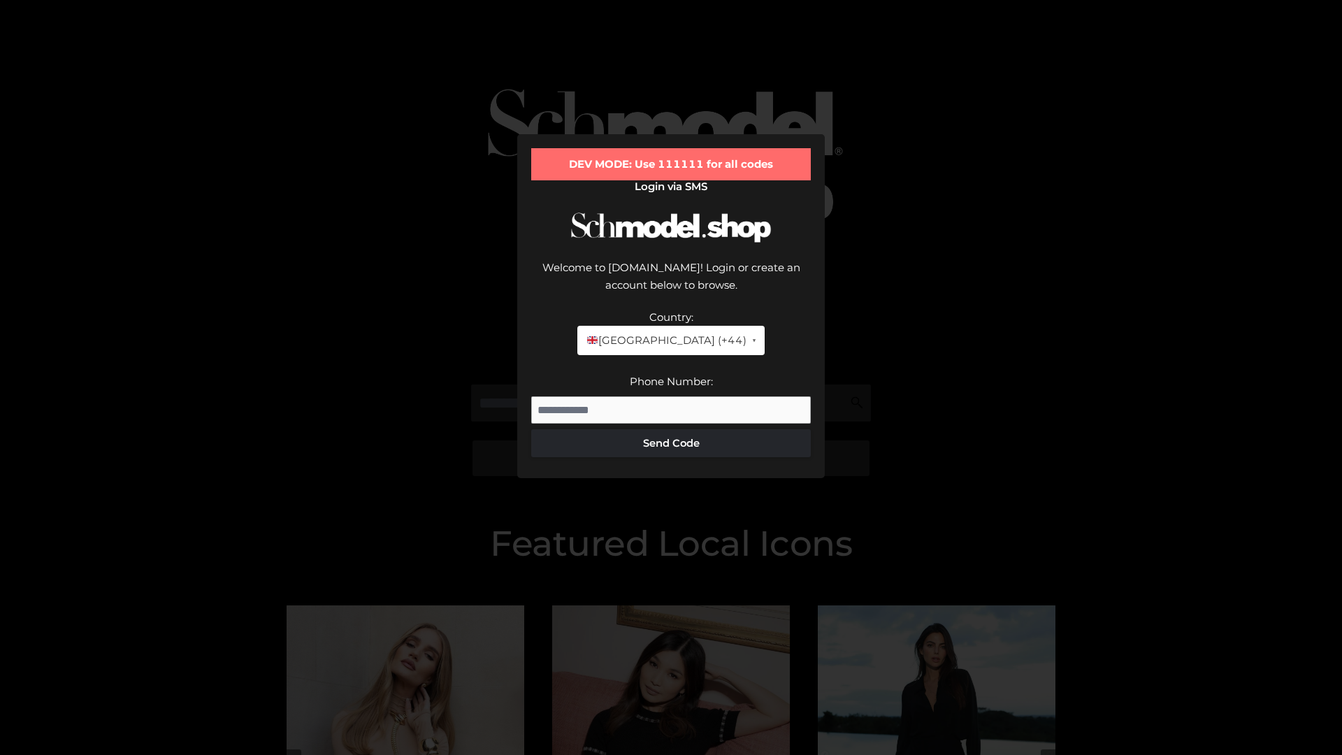  What do you see at coordinates (671, 227) in the screenshot?
I see `img: Schmodel Logo` at bounding box center [671, 227].